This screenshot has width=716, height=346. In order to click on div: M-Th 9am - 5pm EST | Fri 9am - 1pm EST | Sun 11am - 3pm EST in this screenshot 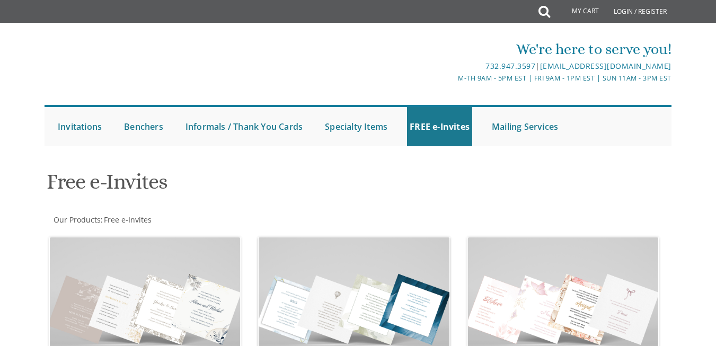, I will do `click(462, 78)`.